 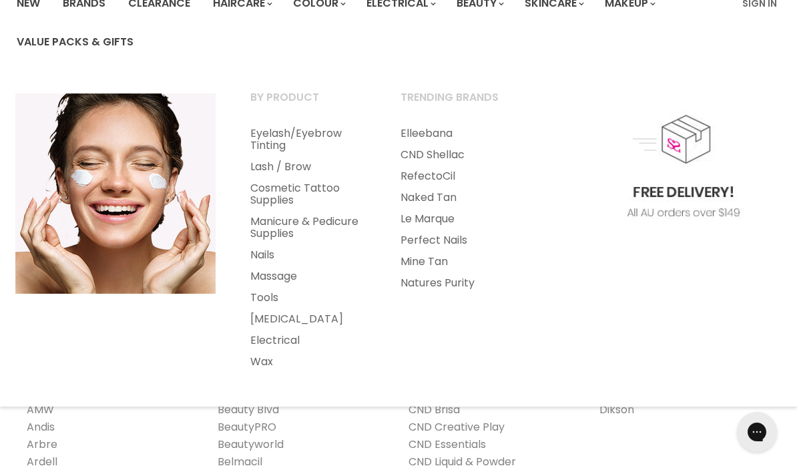 What do you see at coordinates (75, 42) in the screenshot?
I see `a: Value Packs & Gifts` at bounding box center [75, 42].